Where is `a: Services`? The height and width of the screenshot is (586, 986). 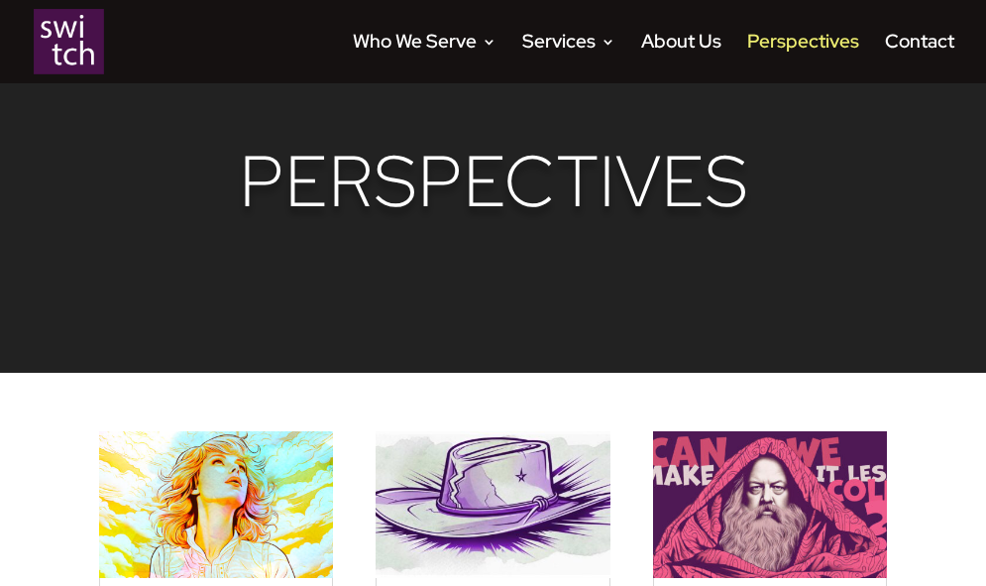 a: Services is located at coordinates (569, 58).